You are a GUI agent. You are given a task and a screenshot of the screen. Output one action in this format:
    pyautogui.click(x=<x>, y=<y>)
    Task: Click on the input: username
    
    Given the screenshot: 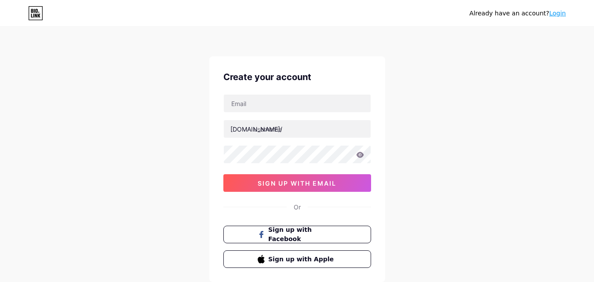 What is the action you would take?
    pyautogui.click(x=297, y=129)
    